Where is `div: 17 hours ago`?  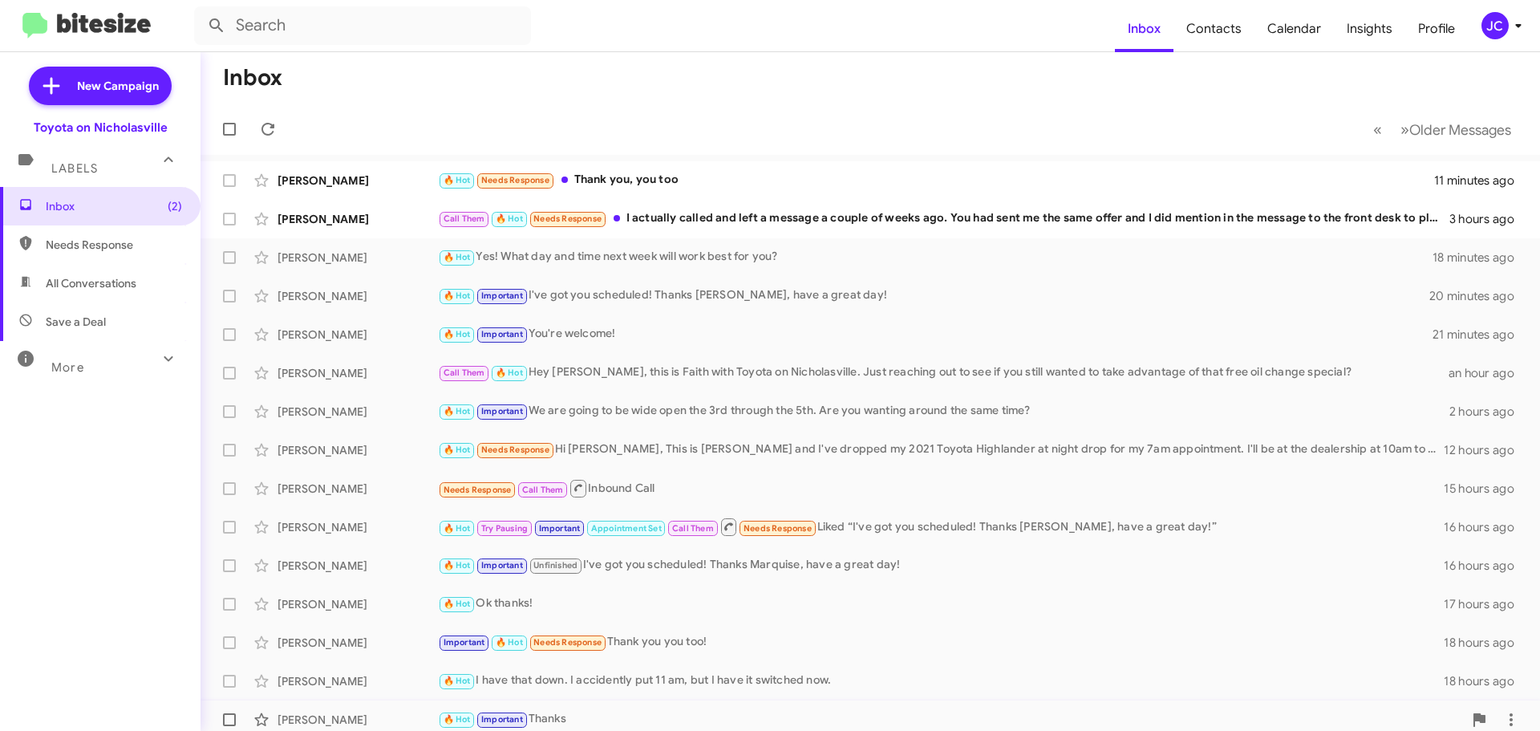
div: 17 hours ago is located at coordinates (1486, 604).